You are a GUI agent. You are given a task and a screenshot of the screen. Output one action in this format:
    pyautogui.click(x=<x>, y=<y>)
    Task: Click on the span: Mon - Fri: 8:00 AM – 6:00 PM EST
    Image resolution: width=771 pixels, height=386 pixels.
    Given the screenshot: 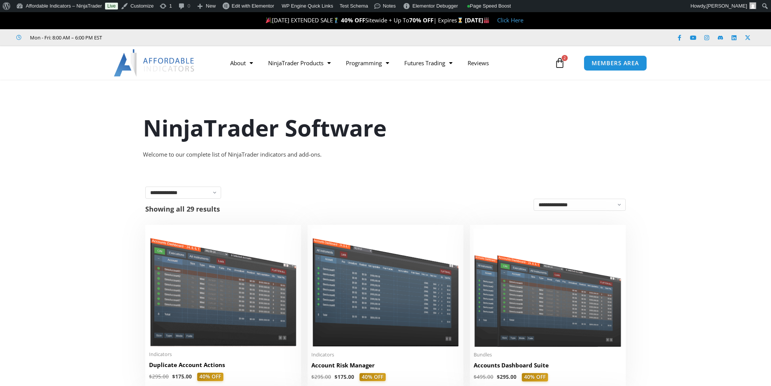 What is the action you would take?
    pyautogui.click(x=65, y=38)
    